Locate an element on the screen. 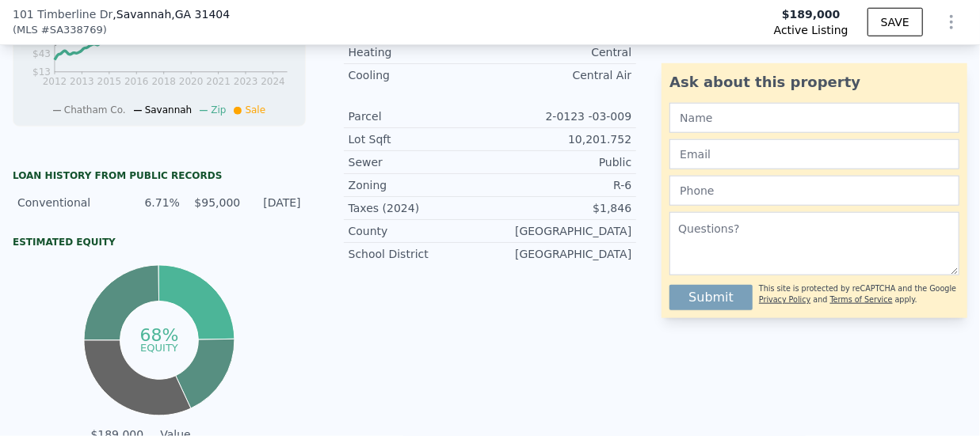  div: County is located at coordinates (419, 231).